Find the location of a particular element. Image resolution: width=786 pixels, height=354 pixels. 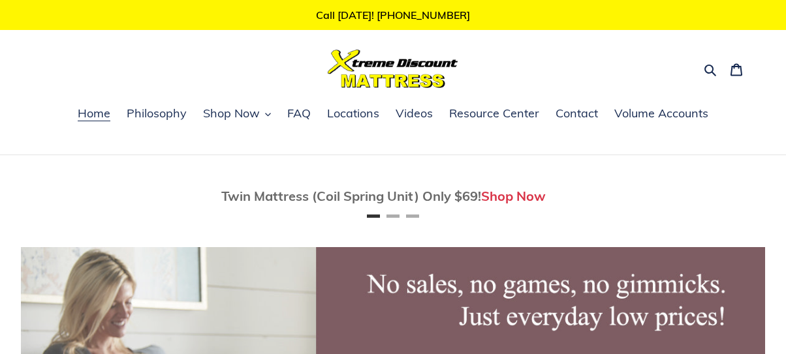

a: Videos is located at coordinates (414, 114).